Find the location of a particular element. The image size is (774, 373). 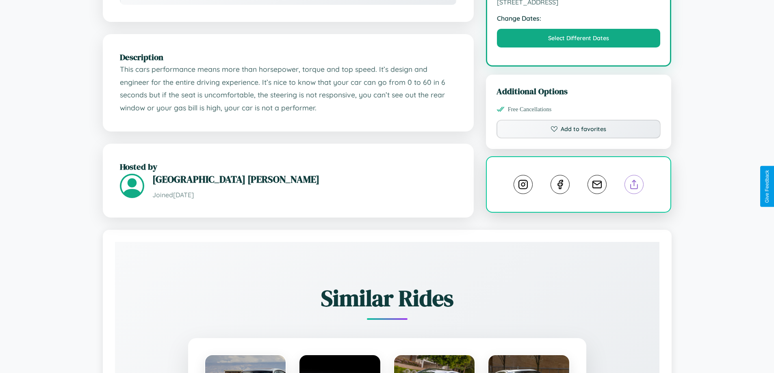

strong: Change Dates: is located at coordinates (578, 18).